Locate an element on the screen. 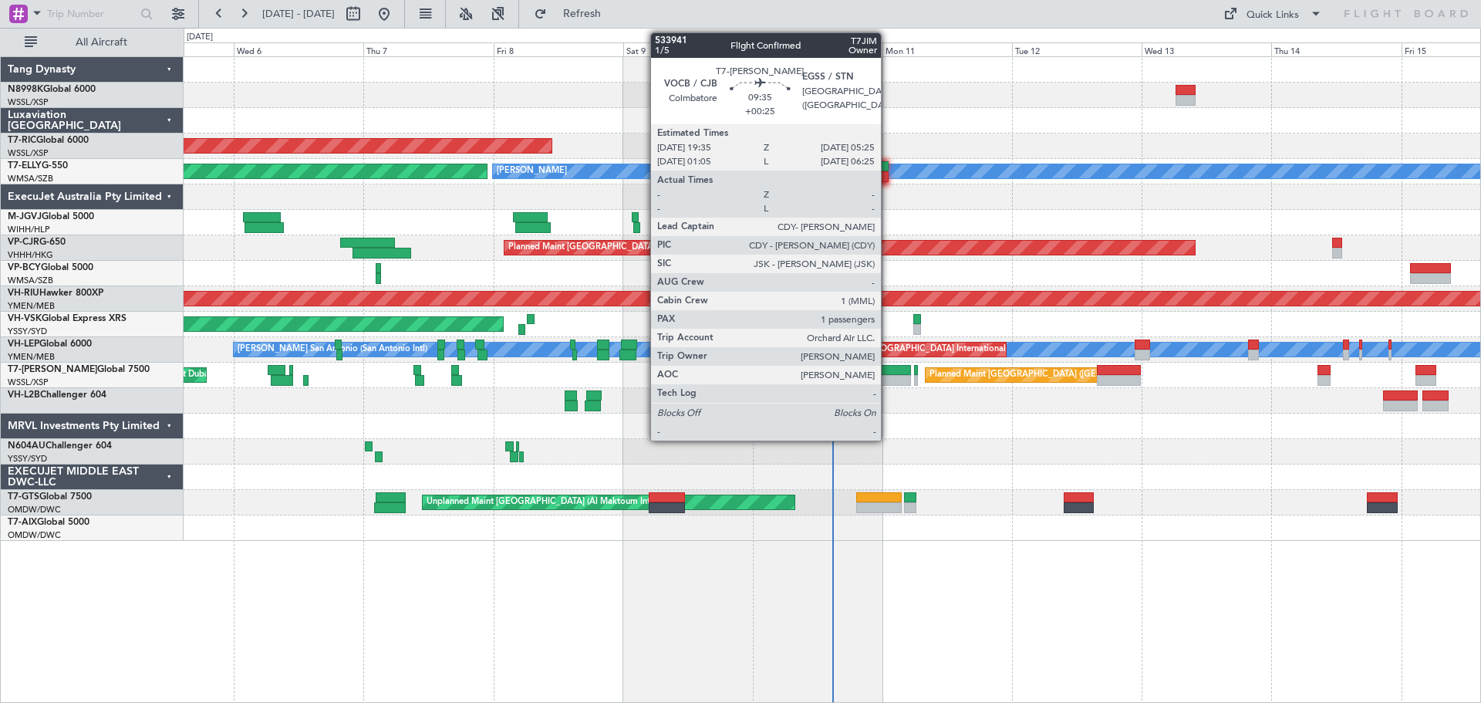 This screenshot has width=1481, height=703. a: T7-ELLYG-550 is located at coordinates (38, 166).